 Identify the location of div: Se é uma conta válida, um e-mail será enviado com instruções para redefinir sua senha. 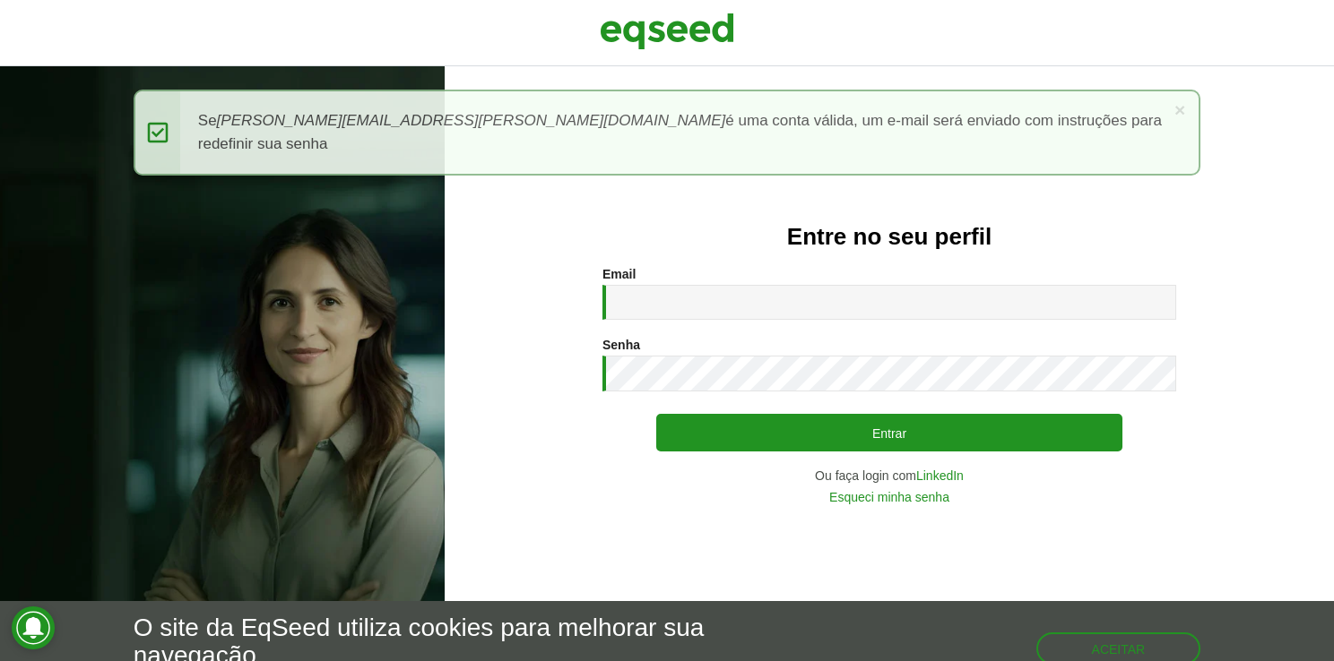
(667, 133).